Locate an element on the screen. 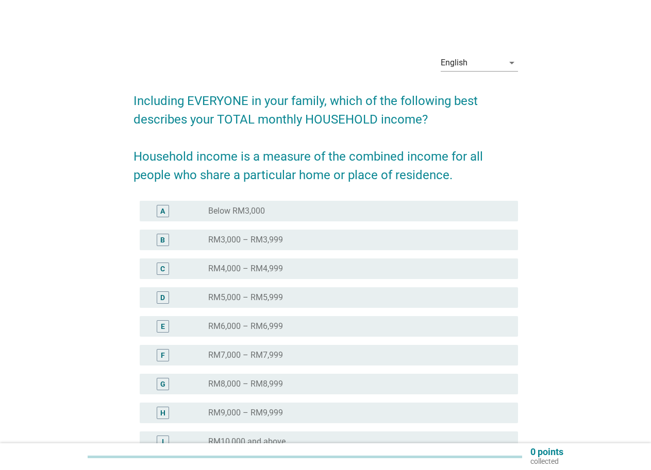 This screenshot has width=651, height=470. h2: Including EVERYONE in your family, which of the following best describes your TOTAL monthly HOUSE... is located at coordinates (326, 133).